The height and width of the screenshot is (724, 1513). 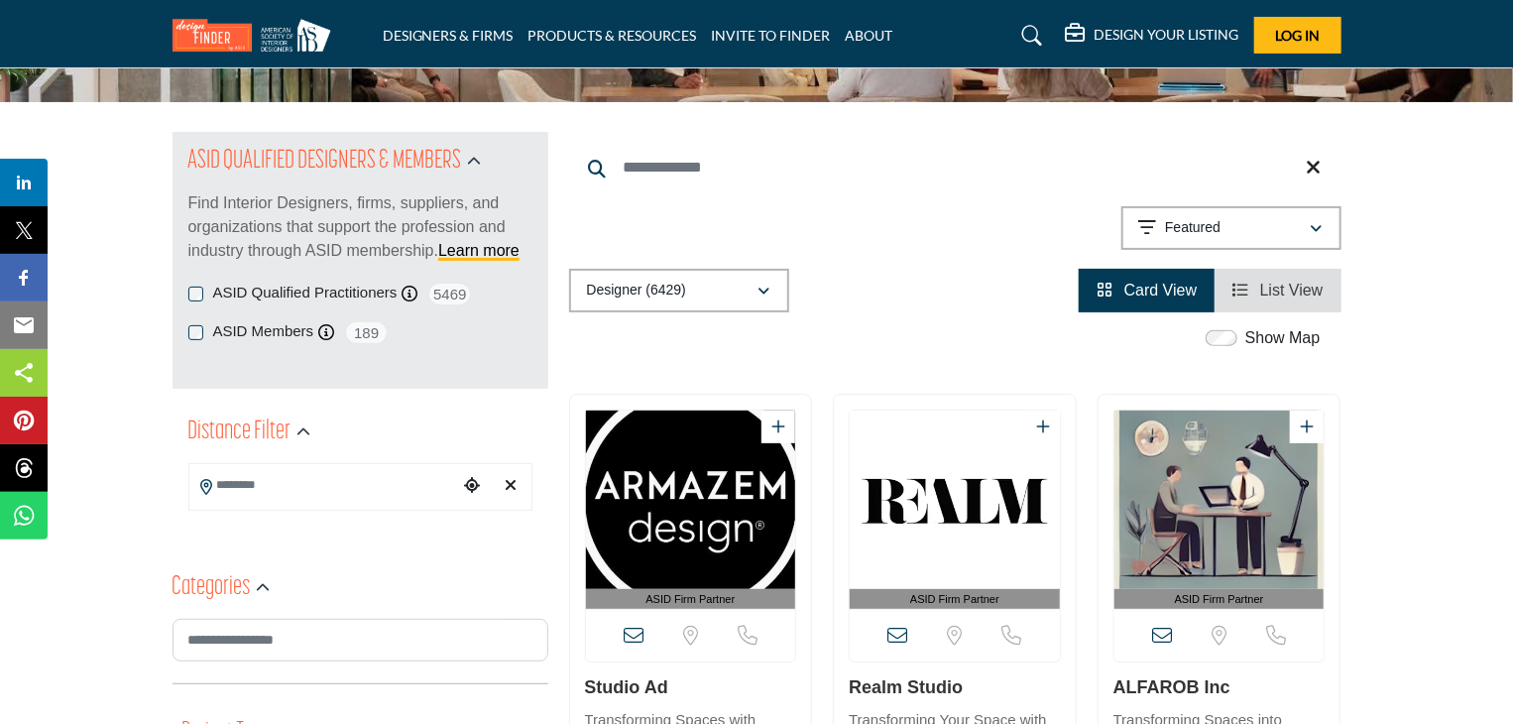 I want to click on span: 189, so click(x=366, y=332).